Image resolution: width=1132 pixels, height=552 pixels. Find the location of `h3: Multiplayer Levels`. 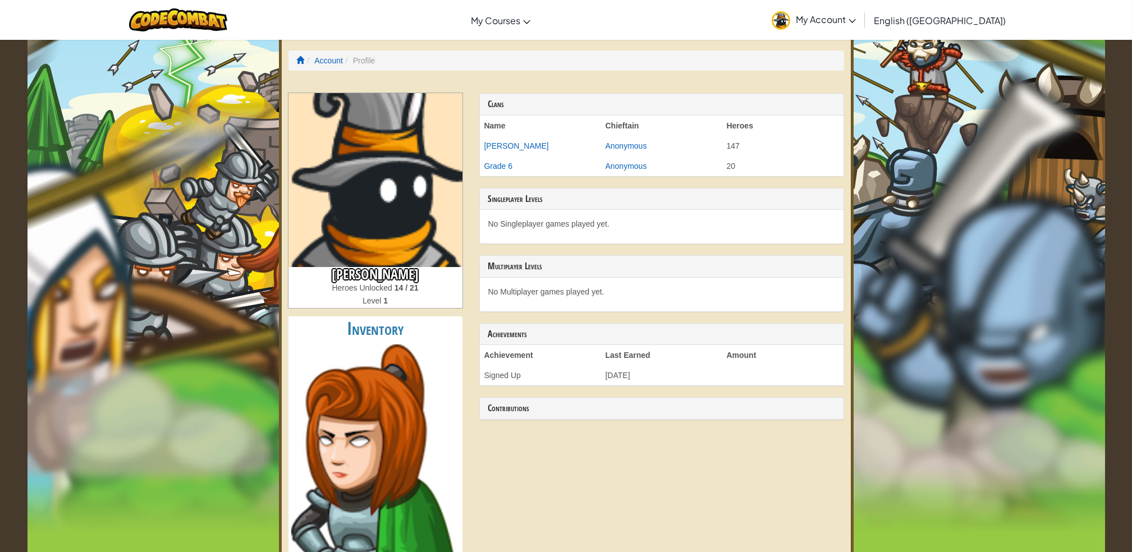

h3: Multiplayer Levels is located at coordinates (662, 267).